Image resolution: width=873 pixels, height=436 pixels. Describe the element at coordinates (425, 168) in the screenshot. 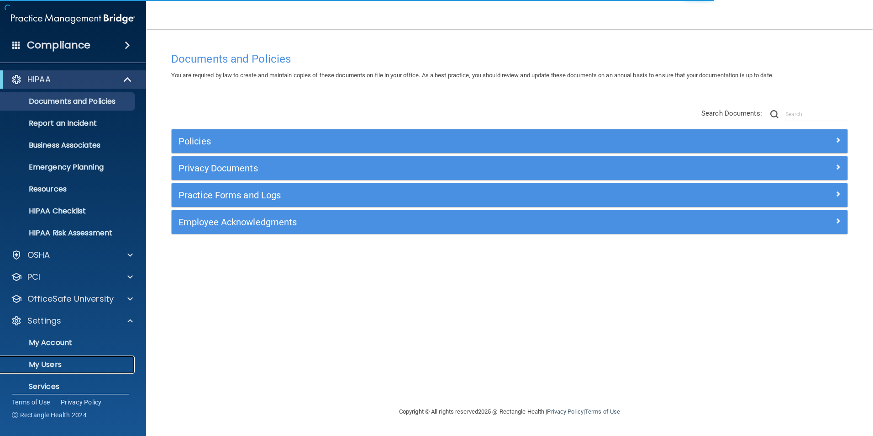

I see `h5: Privacy Documents` at that location.